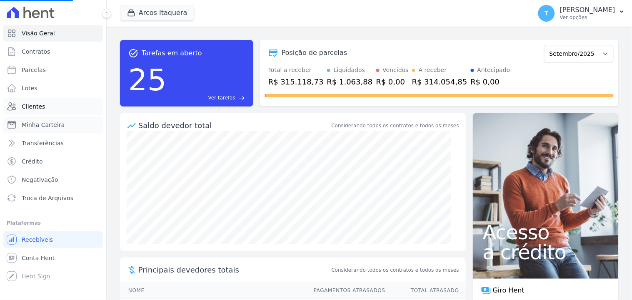 Image resolution: width=632 pixels, height=300 pixels. What do you see at coordinates (508, 291) in the screenshot?
I see `span: Giro Hent` at bounding box center [508, 291].